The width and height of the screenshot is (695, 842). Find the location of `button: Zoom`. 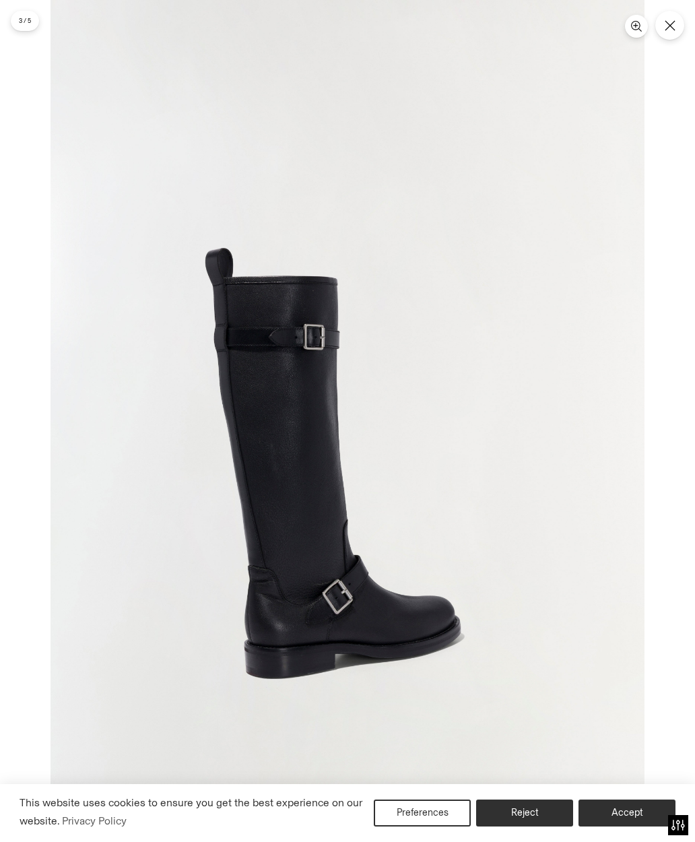

button: Zoom is located at coordinates (637, 26).